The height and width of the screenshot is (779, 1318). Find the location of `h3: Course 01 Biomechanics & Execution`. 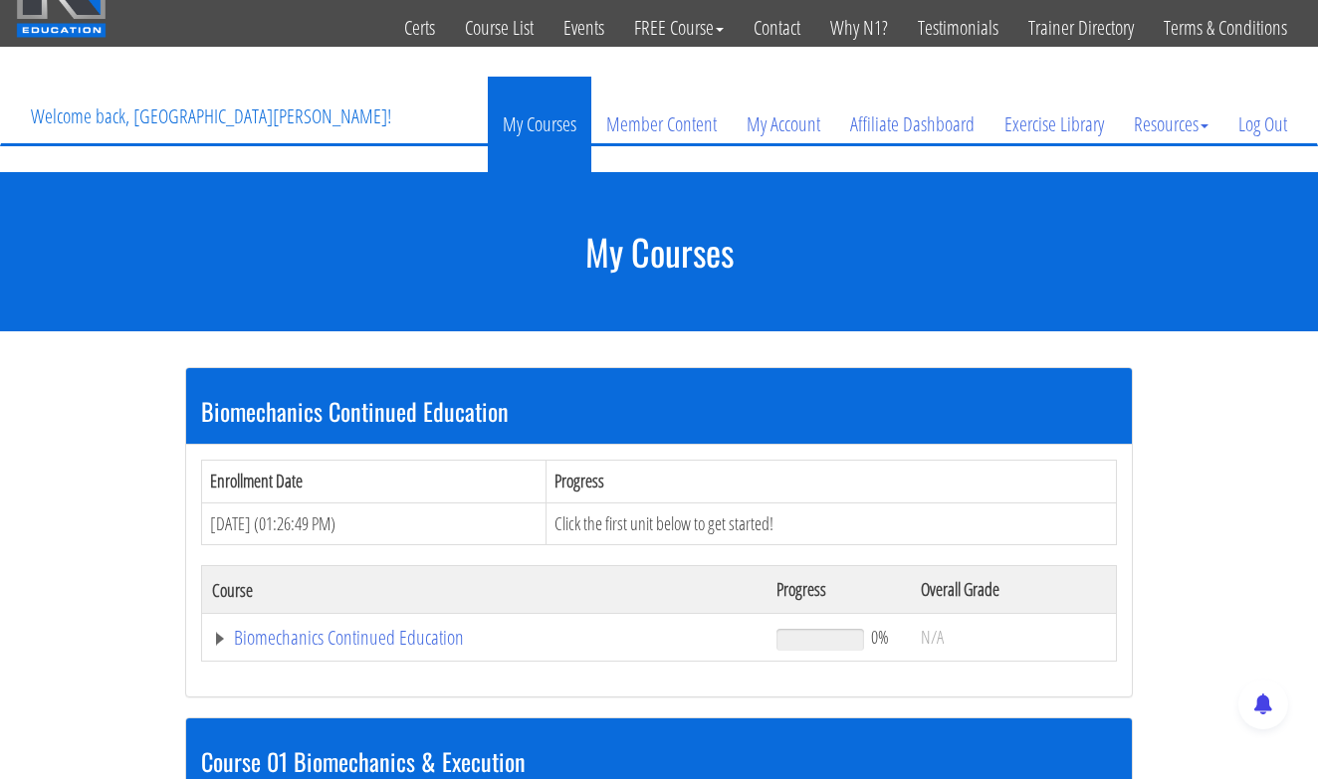

h3: Course 01 Biomechanics & Execution is located at coordinates (659, 762).